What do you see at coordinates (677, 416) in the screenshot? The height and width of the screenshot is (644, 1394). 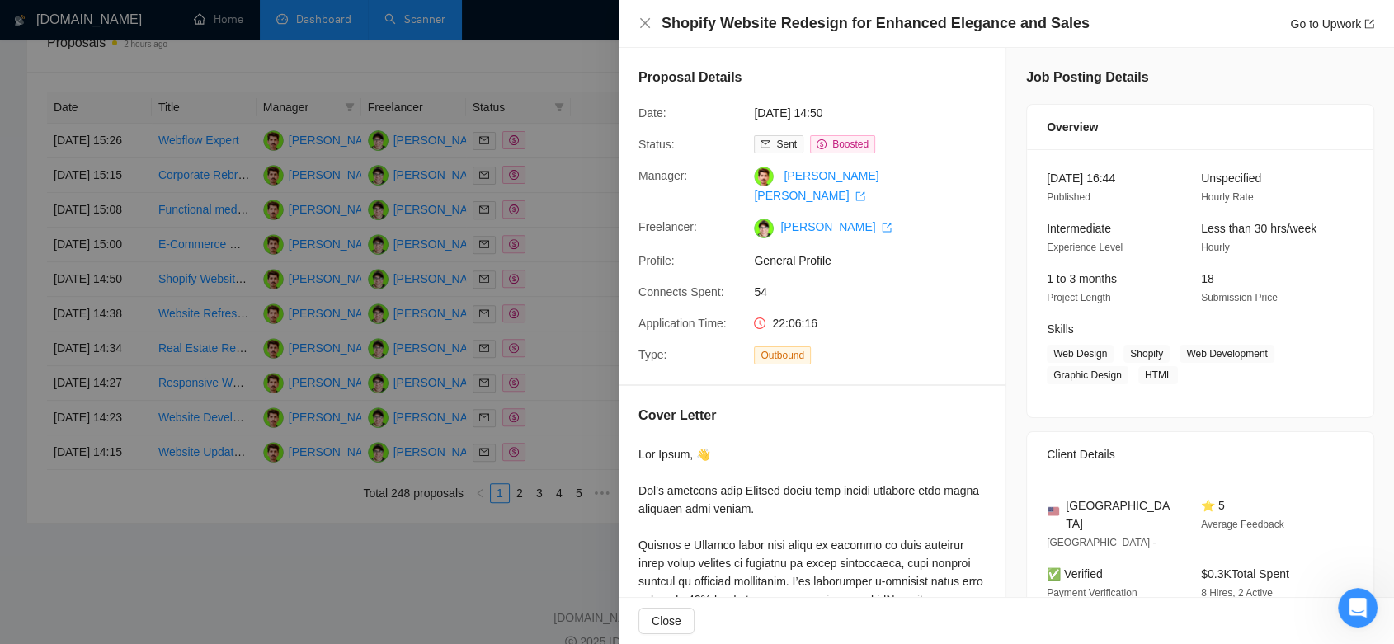 I see `h5: Cover Letter` at bounding box center [677, 416].